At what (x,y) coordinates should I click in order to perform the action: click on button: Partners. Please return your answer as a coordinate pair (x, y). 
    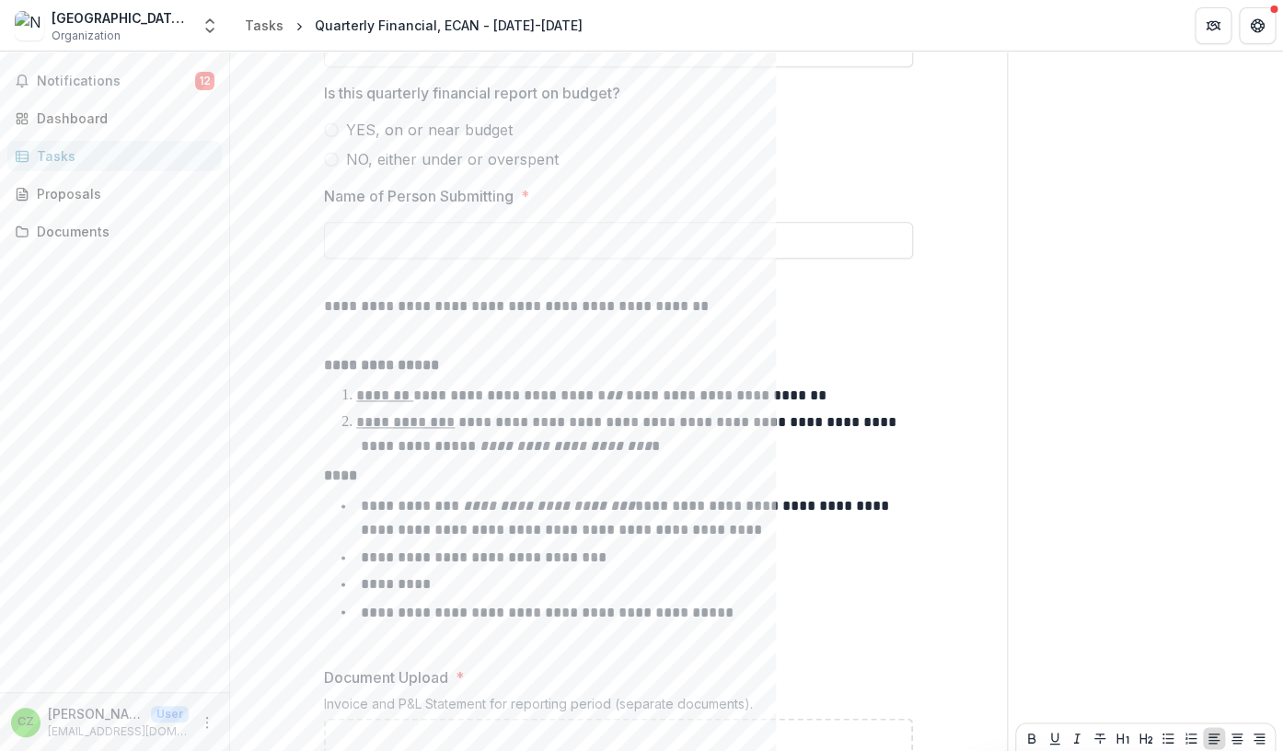
    Looking at the image, I should click on (1213, 26).